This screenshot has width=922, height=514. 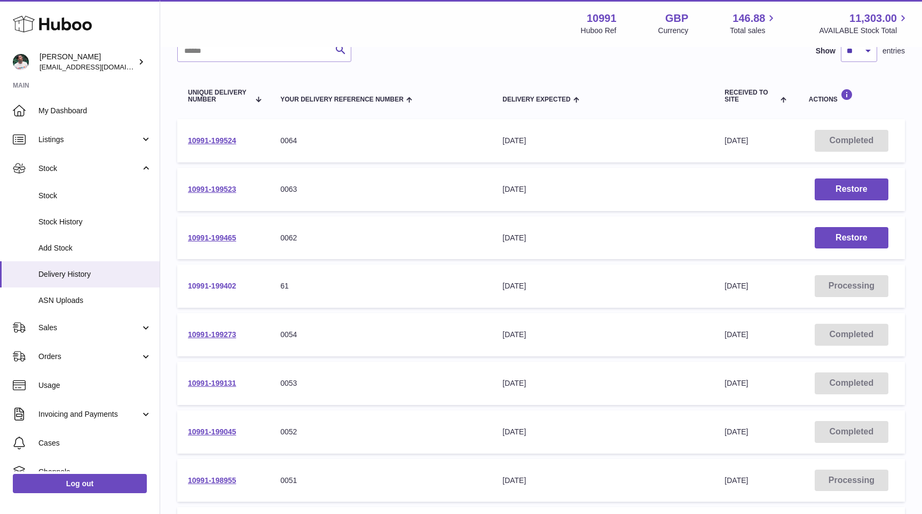 I want to click on a: 10991-199523, so click(x=212, y=189).